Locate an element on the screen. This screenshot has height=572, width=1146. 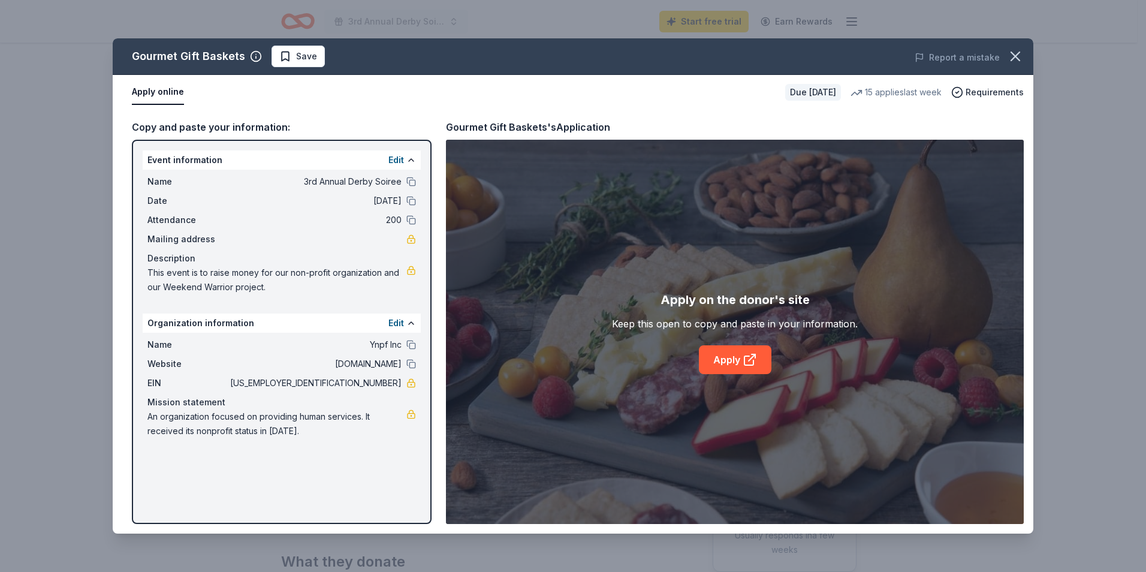
span: EIN is located at coordinates (188, 383).